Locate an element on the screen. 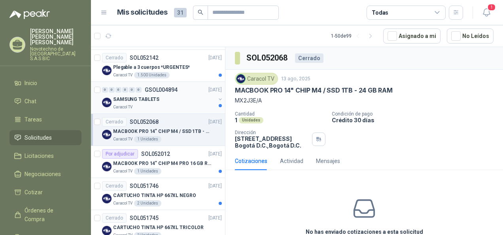 This screenshot has height=235, width=503. div: Actividad is located at coordinates (291, 161).